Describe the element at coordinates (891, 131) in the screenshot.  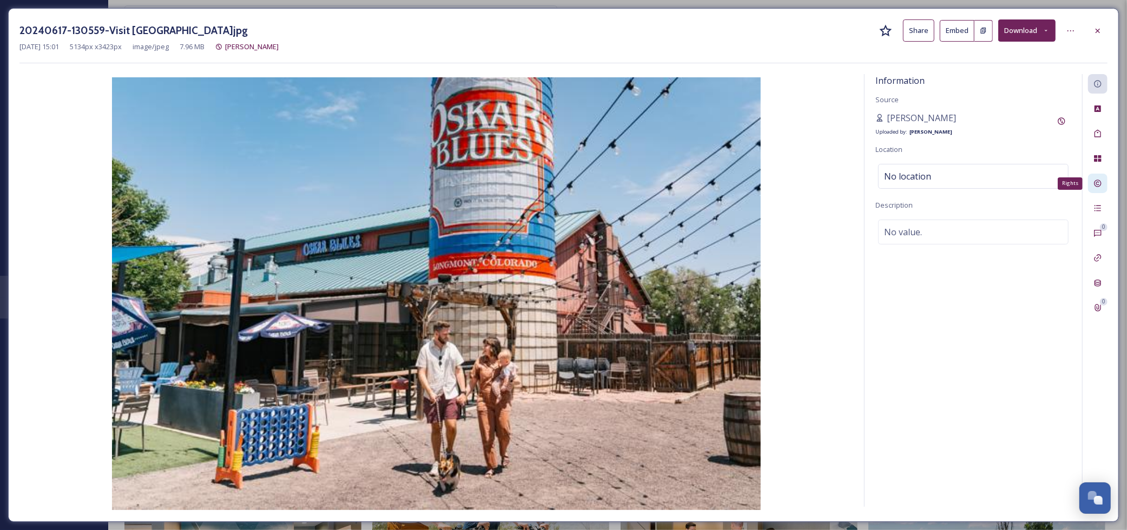
I see `span: Uploaded by:` at that location.